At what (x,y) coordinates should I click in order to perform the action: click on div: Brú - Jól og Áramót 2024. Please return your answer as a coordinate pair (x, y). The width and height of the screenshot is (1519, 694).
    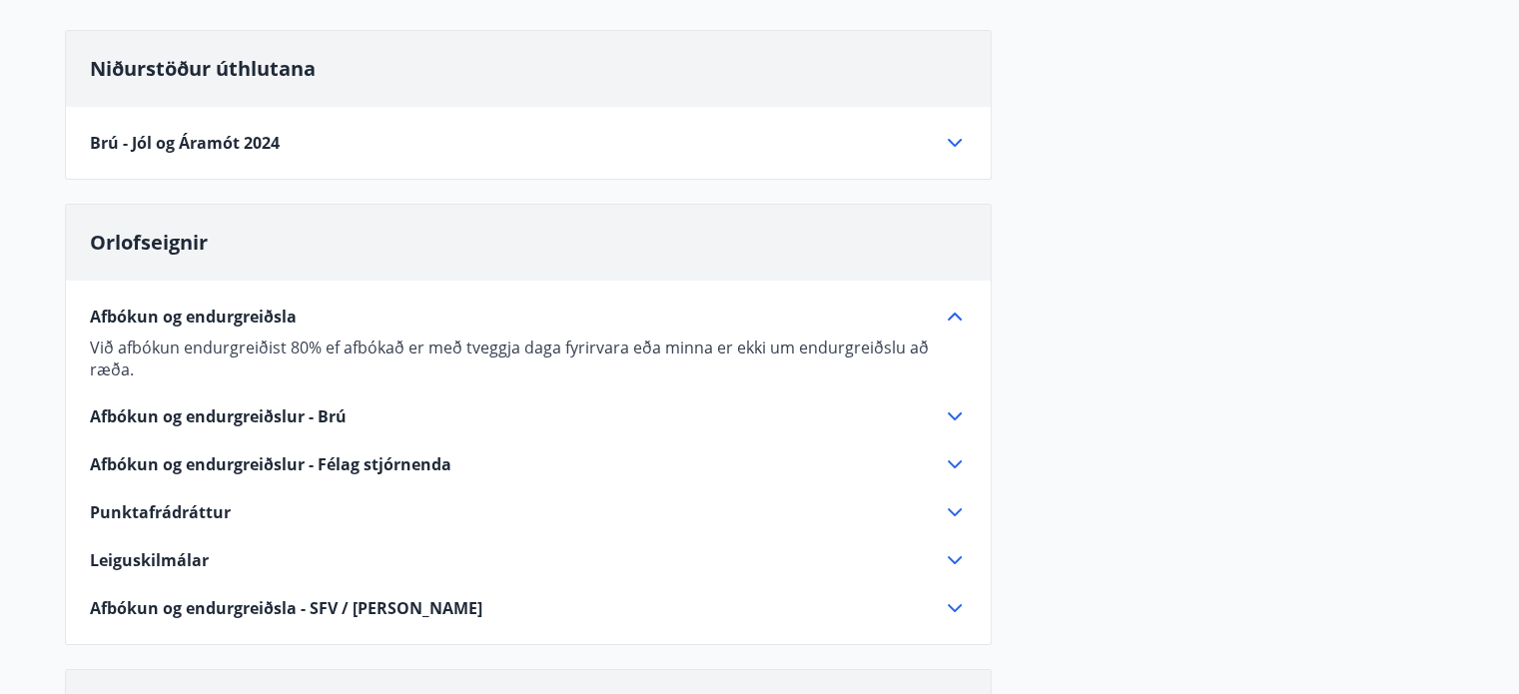
    Looking at the image, I should click on (528, 143).